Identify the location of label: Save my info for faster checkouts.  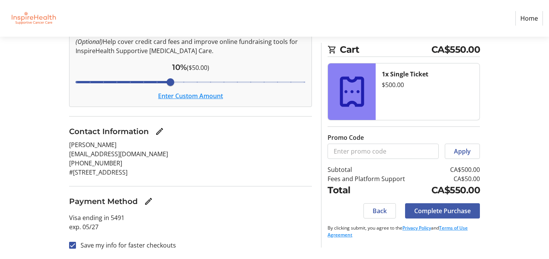
(126, 245).